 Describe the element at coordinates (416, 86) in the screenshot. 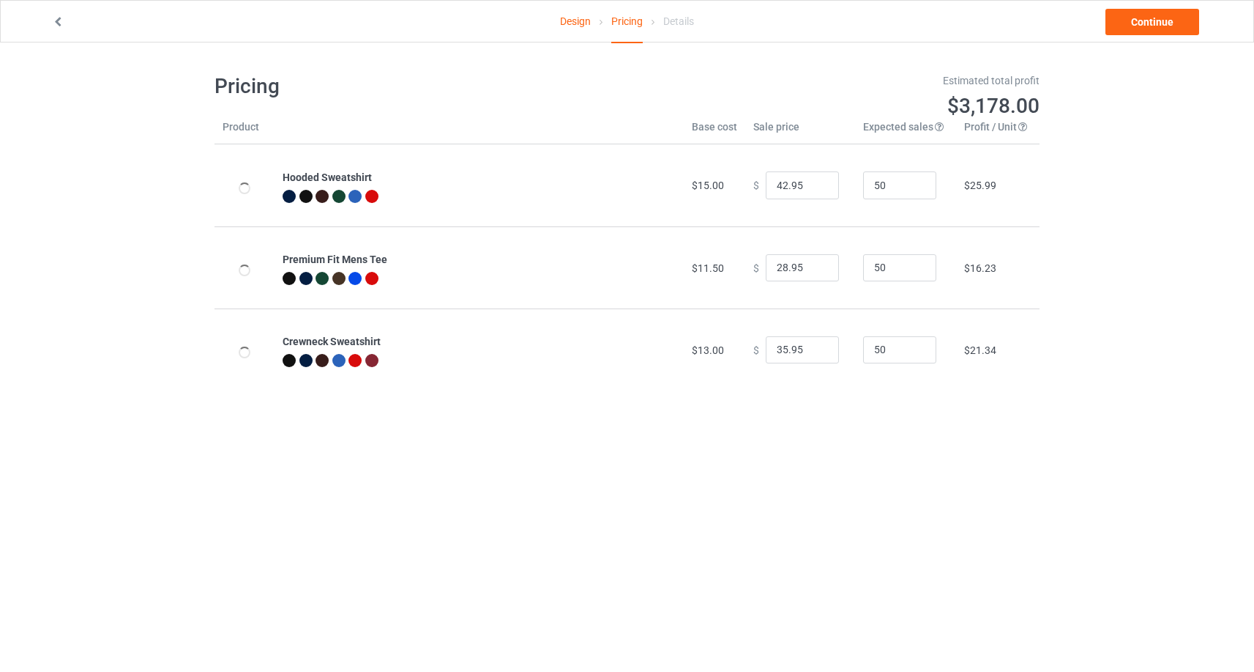

I see `h1: Pricing` at that location.